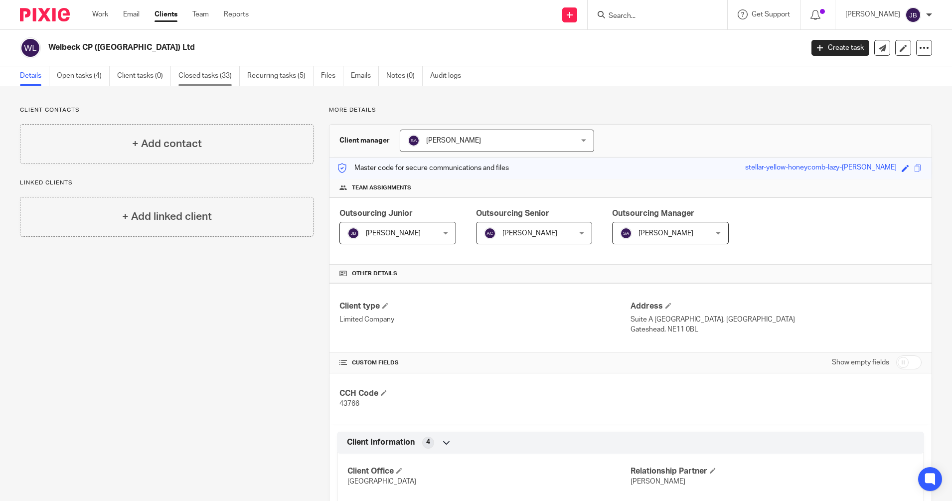  I want to click on p: Client contacts, so click(167, 110).